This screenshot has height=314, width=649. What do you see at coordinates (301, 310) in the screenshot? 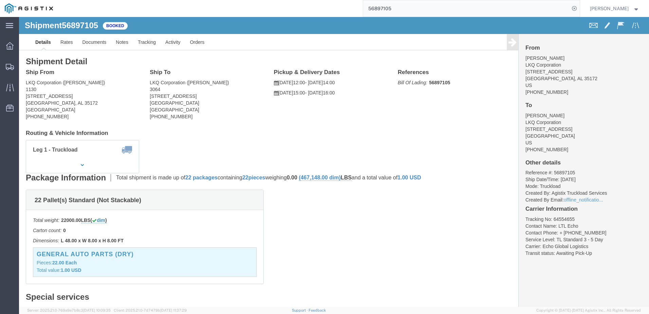
I see `a: Support` at bounding box center [301, 310].